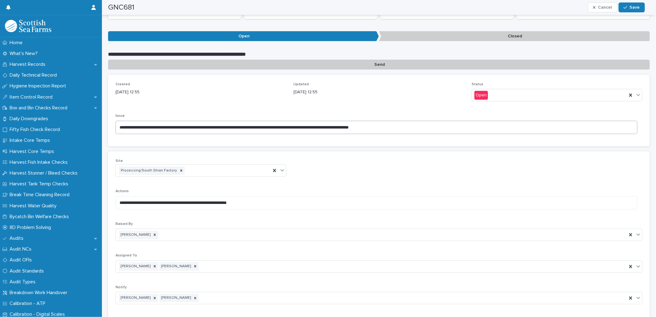 The width and height of the screenshot is (656, 317). Describe the element at coordinates (45, 173) in the screenshot. I see `p: Harvest Stunner / Bleed Checks` at that location.